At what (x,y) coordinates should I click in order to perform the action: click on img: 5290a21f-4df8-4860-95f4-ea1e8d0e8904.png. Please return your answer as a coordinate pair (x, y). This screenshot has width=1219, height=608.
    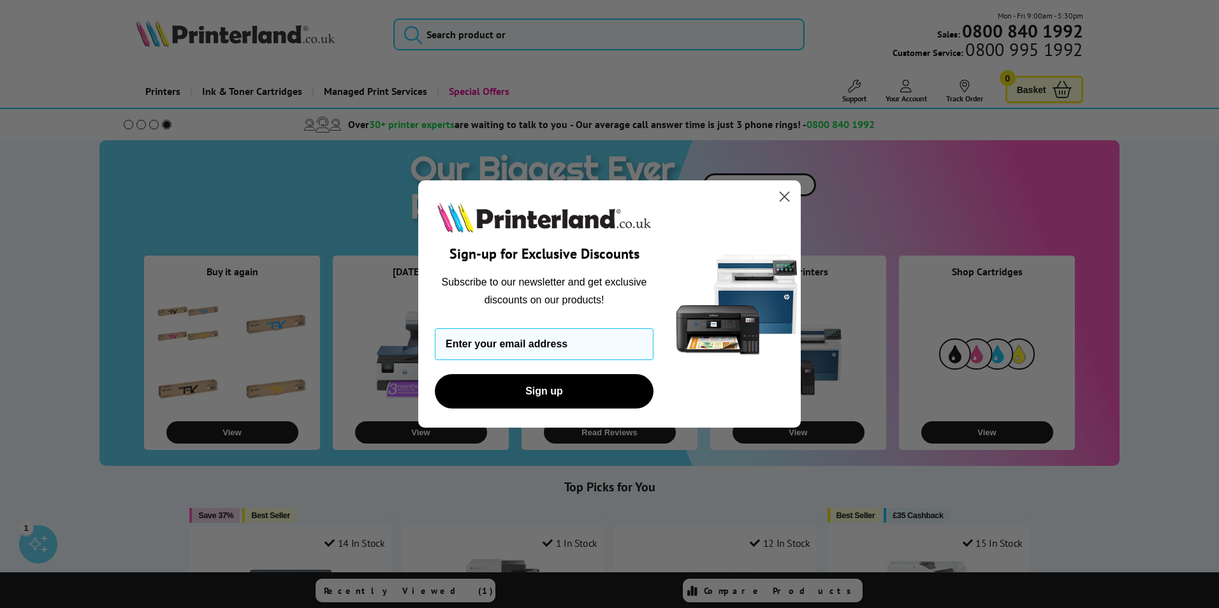
    Looking at the image, I should click on (737, 304).